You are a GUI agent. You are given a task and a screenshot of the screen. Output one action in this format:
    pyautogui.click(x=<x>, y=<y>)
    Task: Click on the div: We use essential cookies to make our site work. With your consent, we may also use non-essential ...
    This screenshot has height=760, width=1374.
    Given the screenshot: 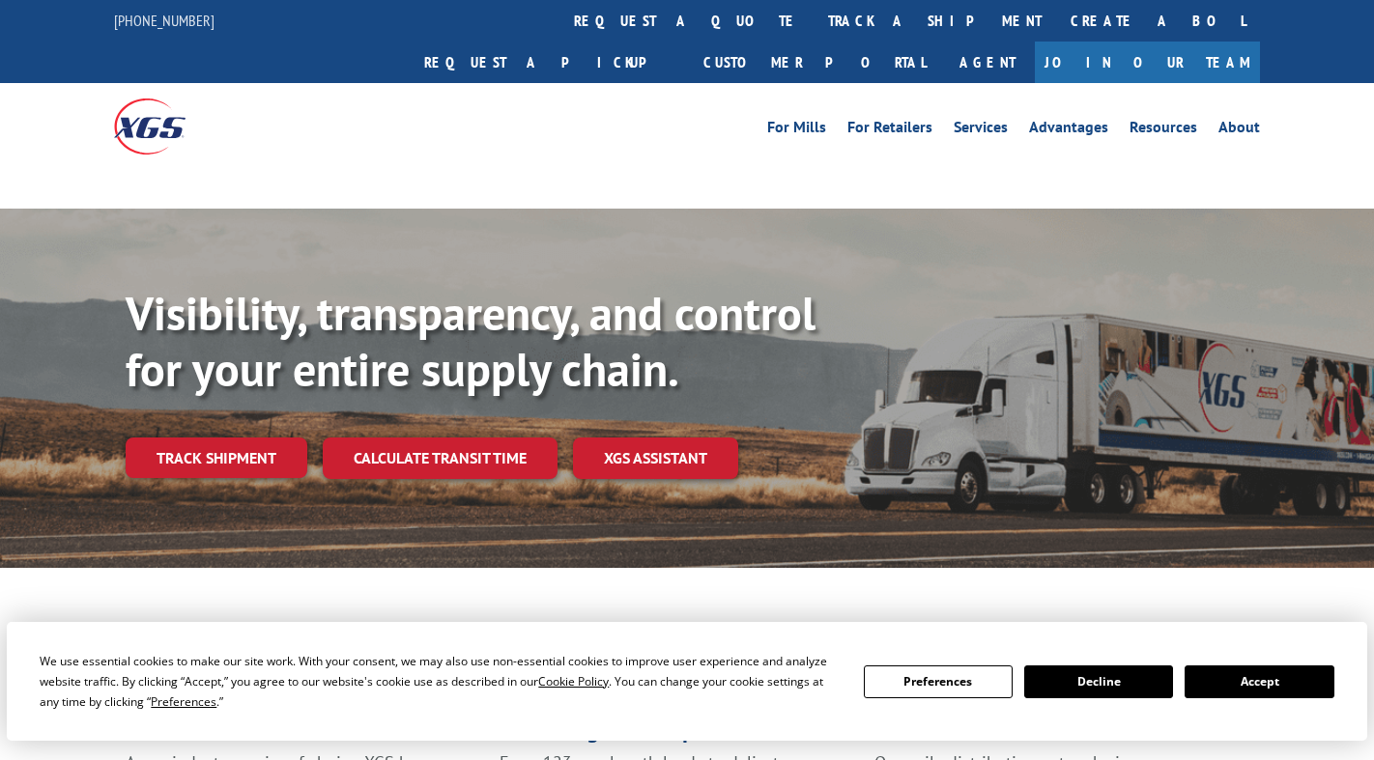 What is the action you would take?
    pyautogui.click(x=440, y=681)
    